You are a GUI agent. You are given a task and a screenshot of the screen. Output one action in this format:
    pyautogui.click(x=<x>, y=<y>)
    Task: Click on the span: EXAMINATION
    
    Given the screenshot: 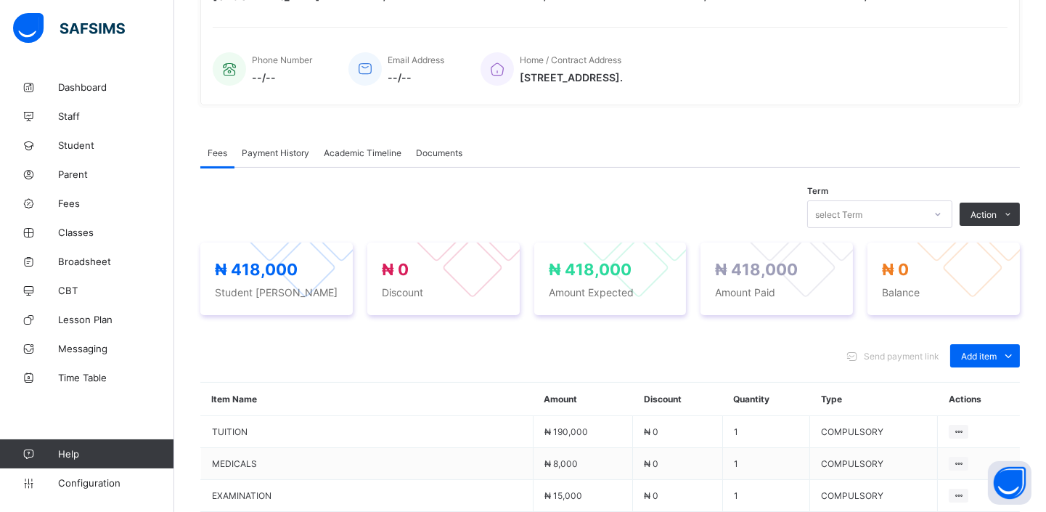 What is the action you would take?
    pyautogui.click(x=367, y=495)
    